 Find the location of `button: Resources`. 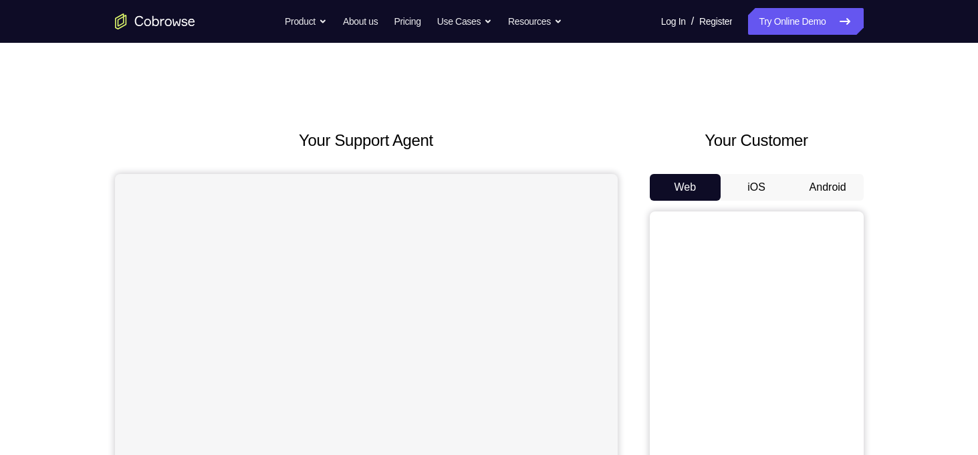

button: Resources is located at coordinates (535, 21).